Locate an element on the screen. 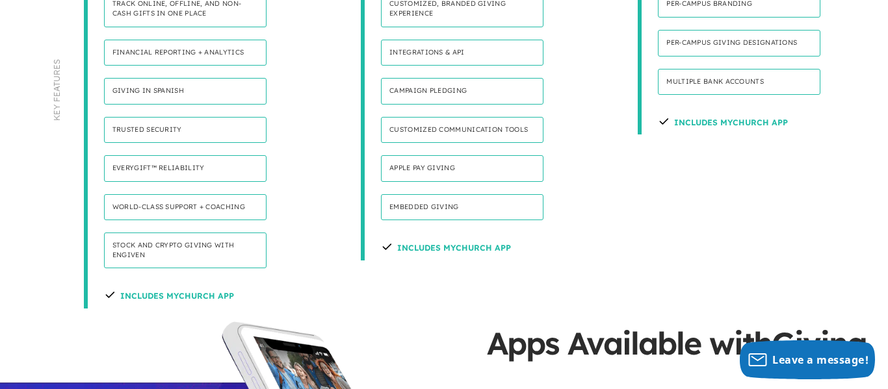 This screenshot has width=888, height=389. h4: Everygift™ Reliability is located at coordinates (185, 168).